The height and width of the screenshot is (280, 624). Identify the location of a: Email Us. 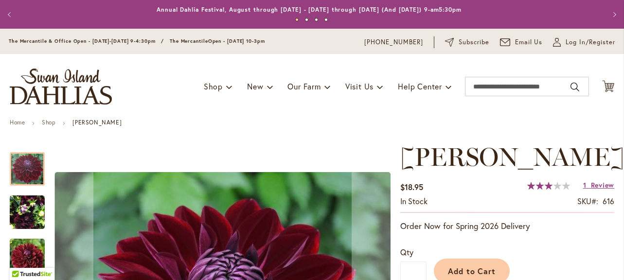
(521, 42).